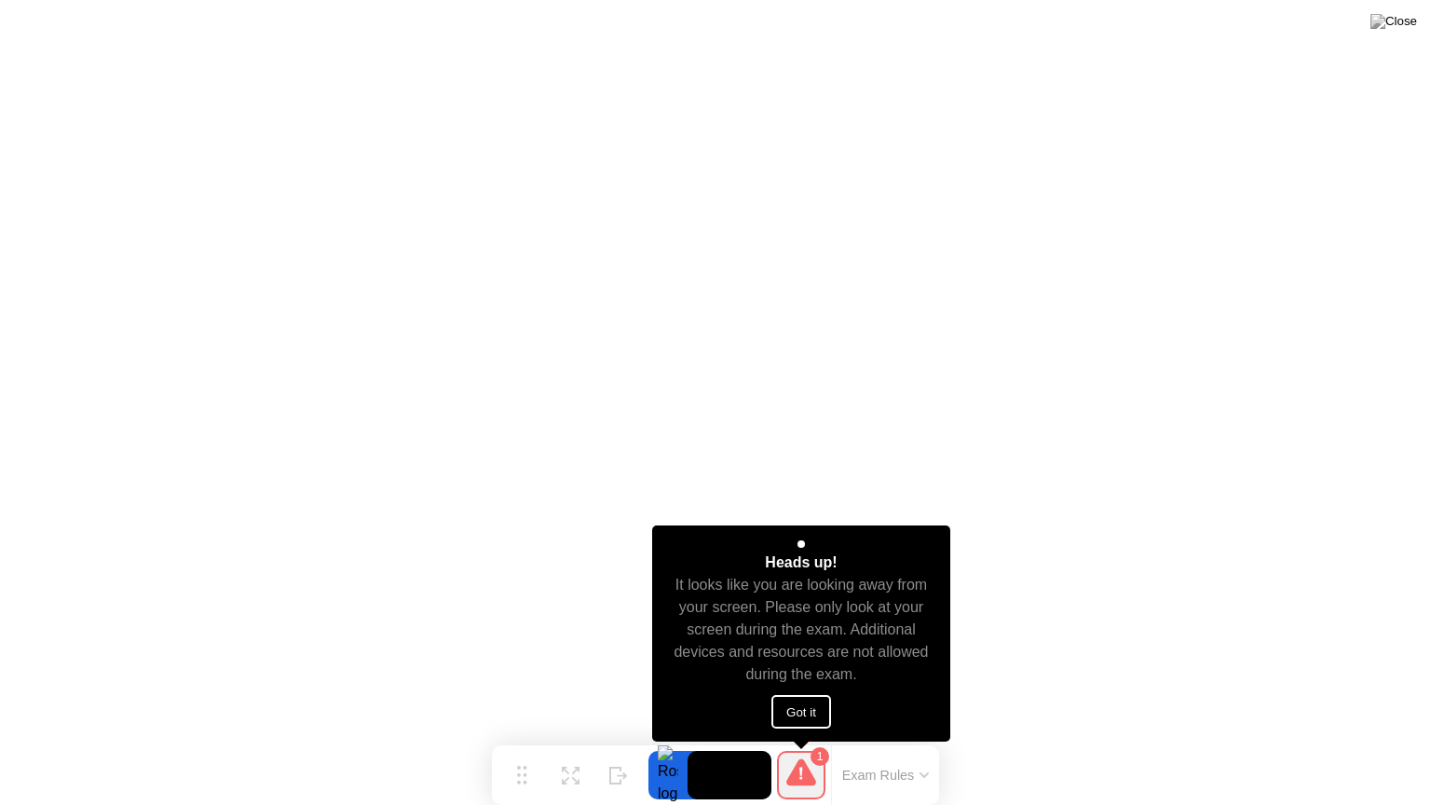  I want to click on div: 1, so click(820, 756).